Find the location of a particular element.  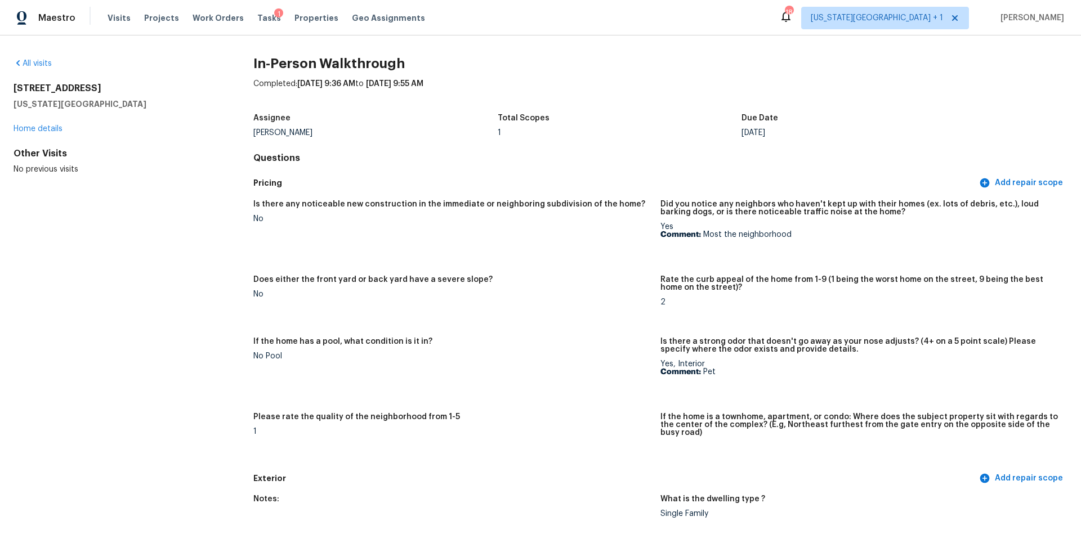

span: Tasks is located at coordinates (269, 18).